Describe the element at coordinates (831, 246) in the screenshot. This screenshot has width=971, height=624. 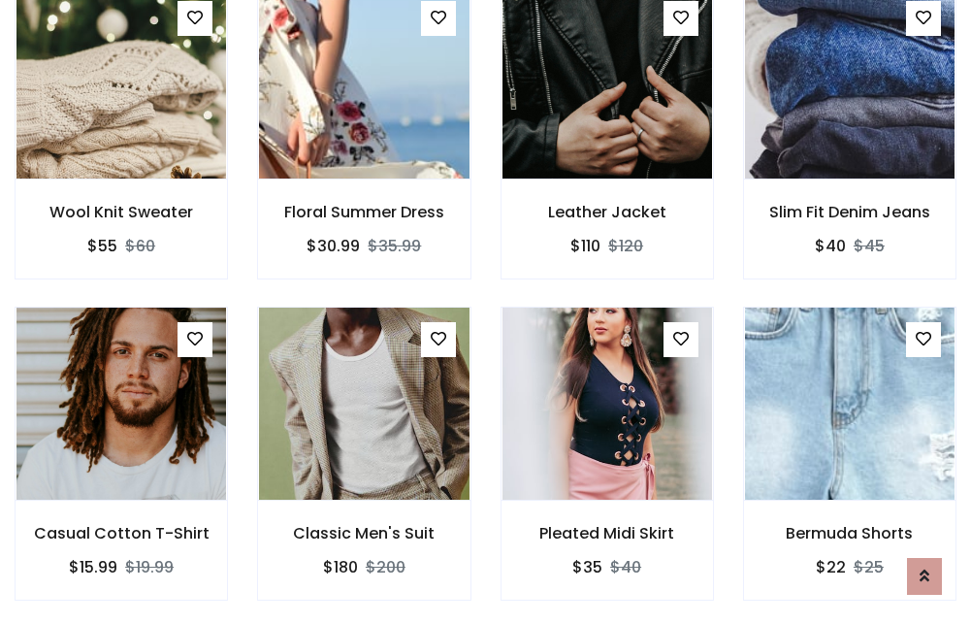
I see `h6: $40` at that location.